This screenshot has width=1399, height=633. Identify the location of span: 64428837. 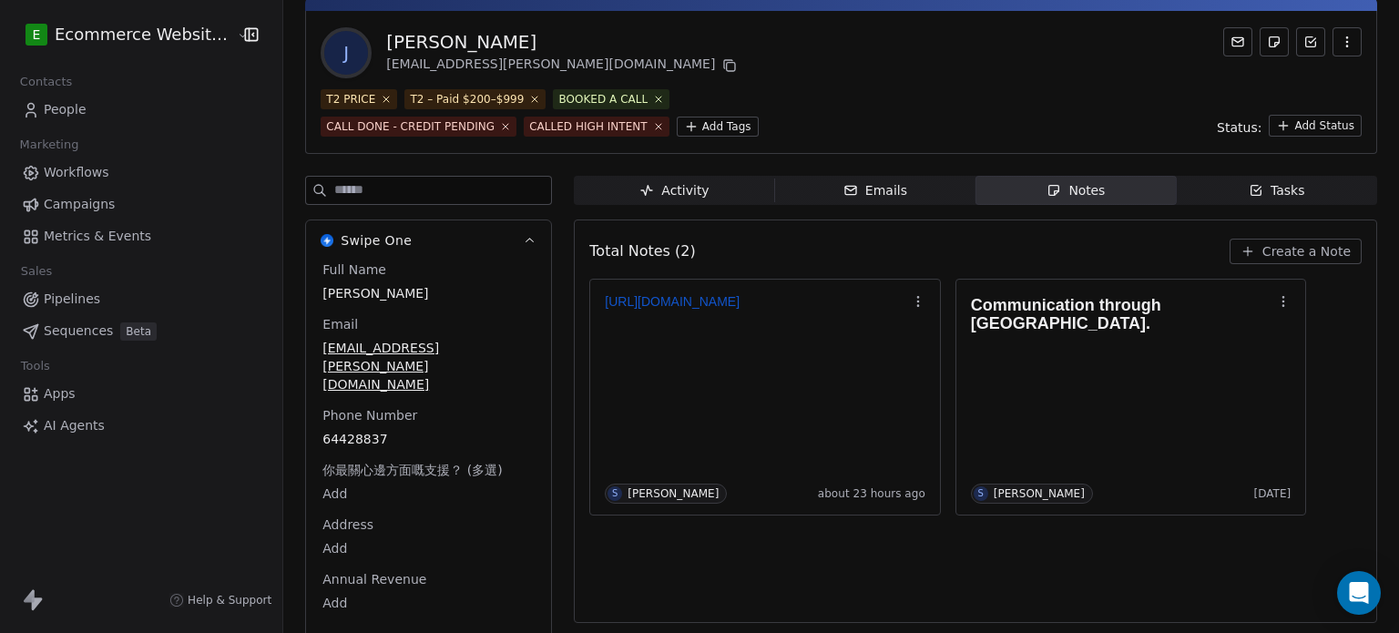
(428, 439).